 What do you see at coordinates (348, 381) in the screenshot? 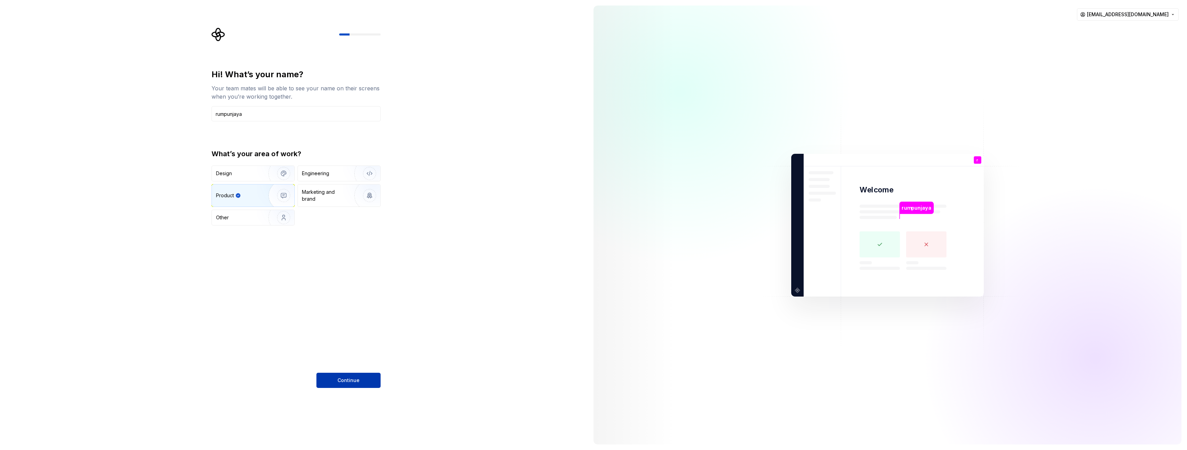
I see `button: Continue` at bounding box center [348, 381].